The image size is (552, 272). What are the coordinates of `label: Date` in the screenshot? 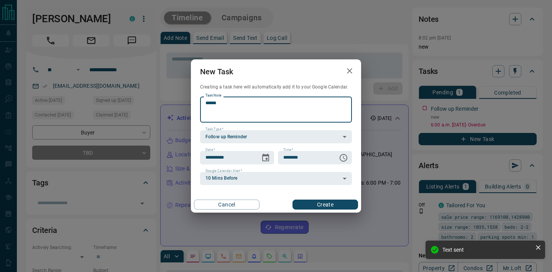 It's located at (210, 150).